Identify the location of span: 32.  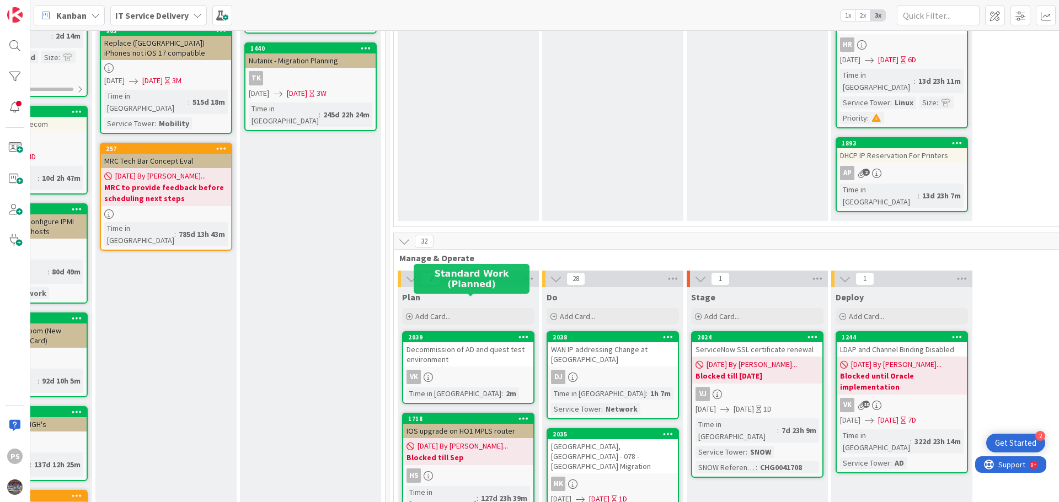
(424, 242).